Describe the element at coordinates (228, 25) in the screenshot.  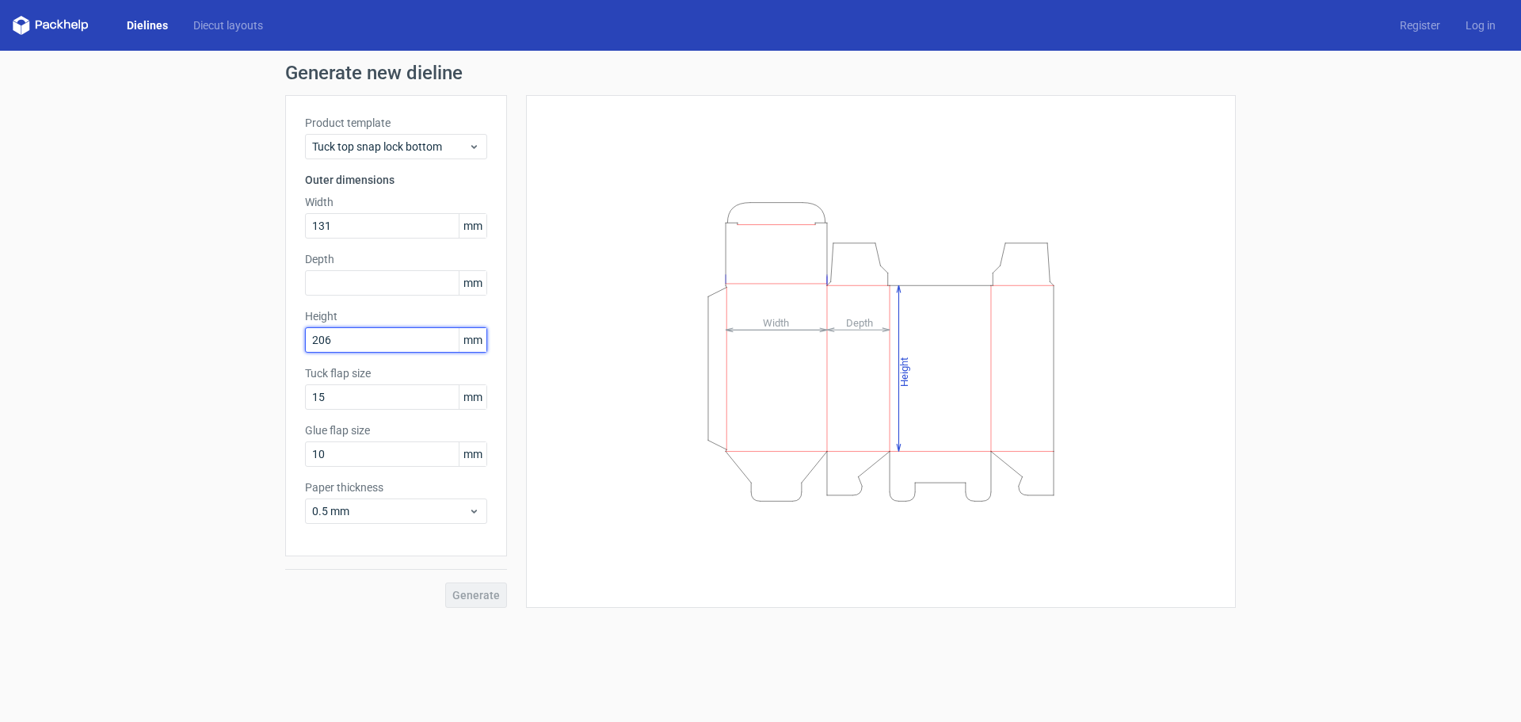
I see `a: Diecut layouts` at that location.